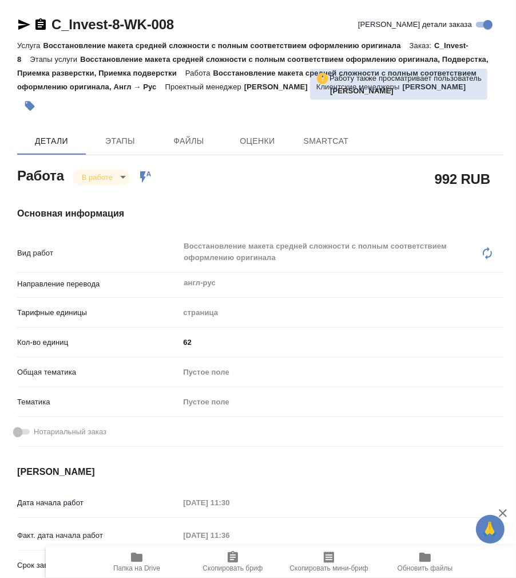 The height and width of the screenshot is (578, 516). Describe the element at coordinates (55, 59) in the screenshot. I see `p: Этапы услуги` at that location.